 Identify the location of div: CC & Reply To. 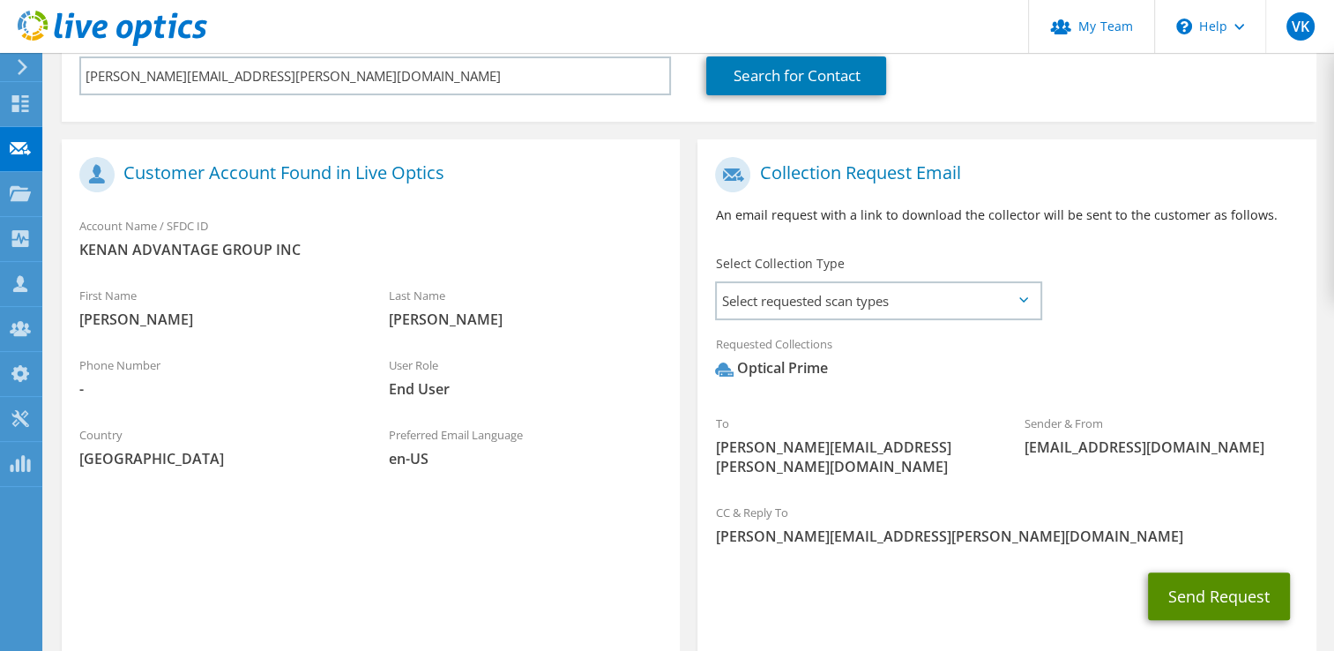
(1006, 524).